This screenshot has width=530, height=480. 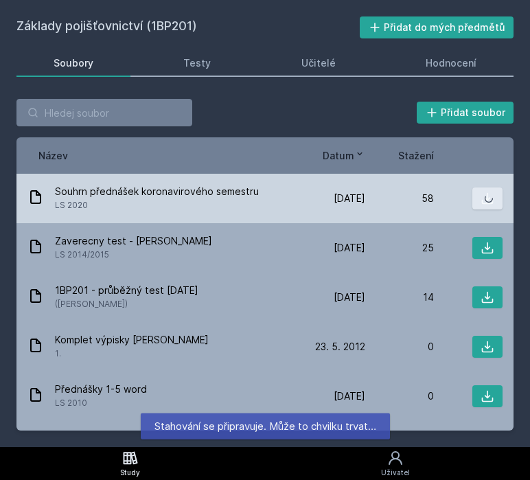 I want to click on div: 58, so click(x=399, y=198).